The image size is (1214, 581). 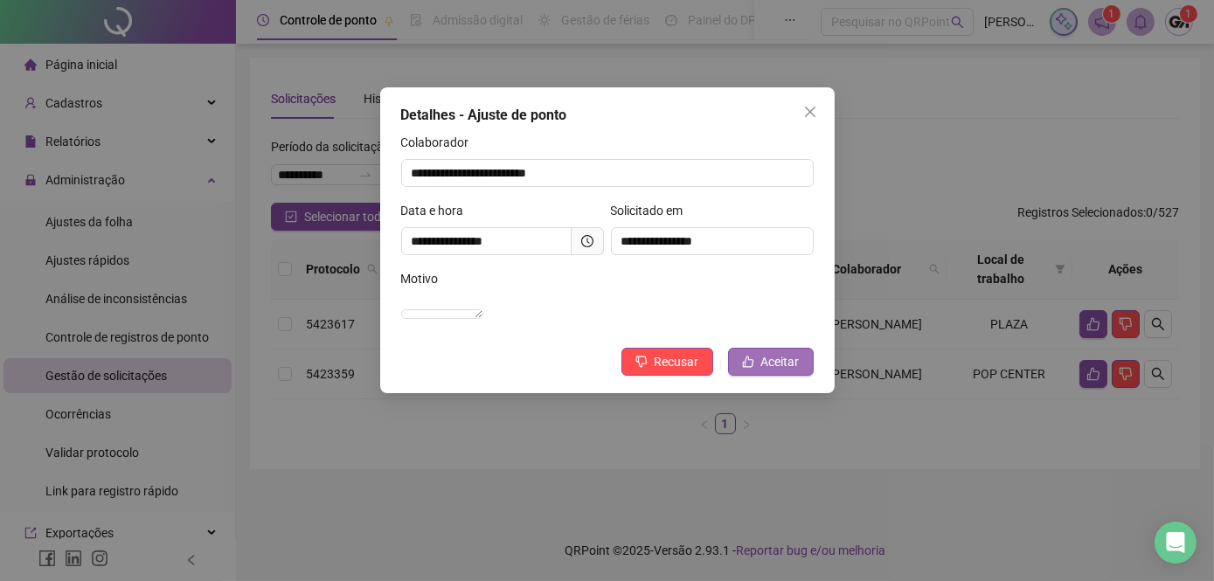 I want to click on span: dislike, so click(x=642, y=362).